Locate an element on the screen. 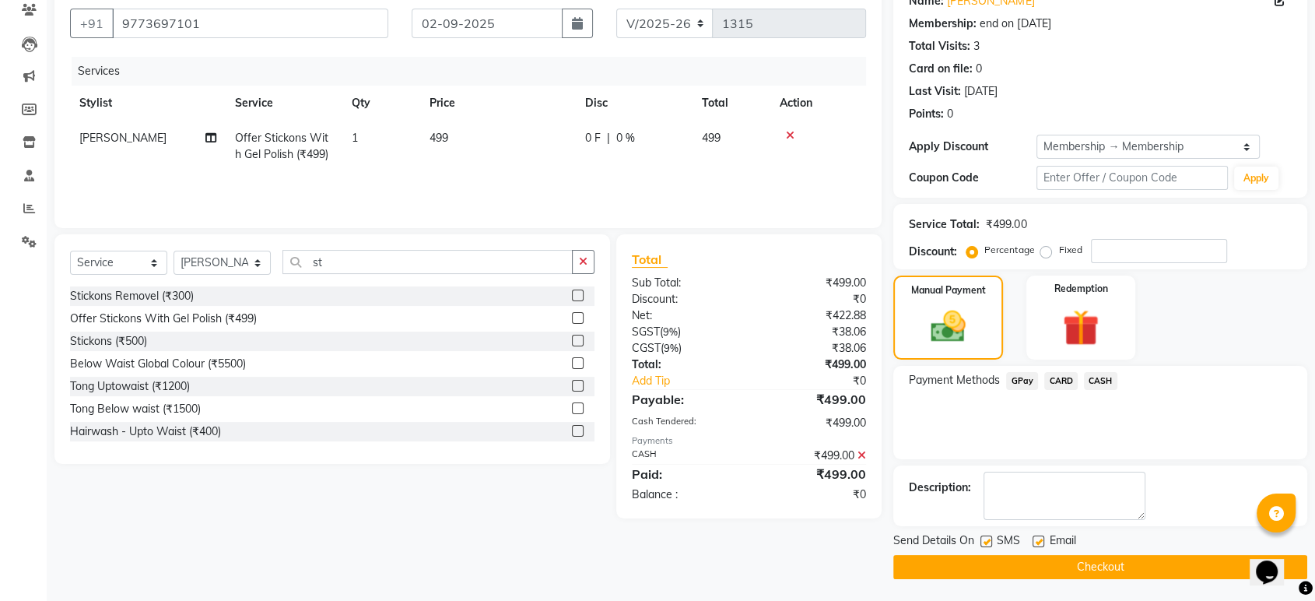  div: ₹422.88 is located at coordinates (814, 315).